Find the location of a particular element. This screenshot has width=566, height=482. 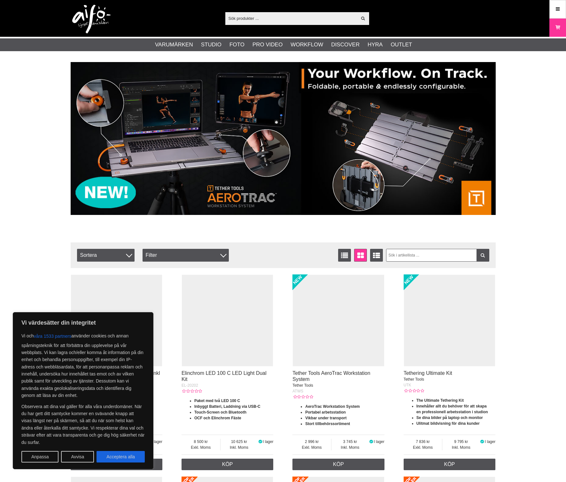

a: Annons:007 banner-header-aerotrac-1390x500.jpg is located at coordinates (283, 138).